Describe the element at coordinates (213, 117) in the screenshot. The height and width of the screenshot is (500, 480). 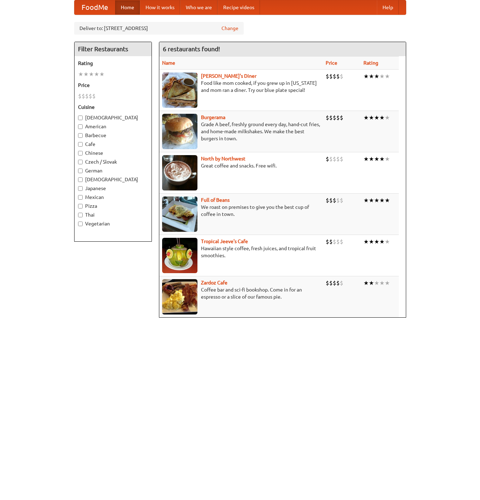
I see `b: Burgerama` at that location.